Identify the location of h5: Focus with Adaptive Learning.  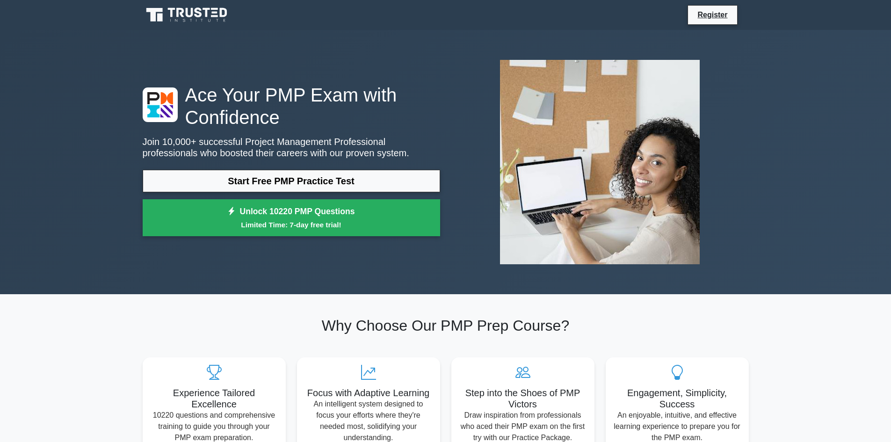
(369, 393).